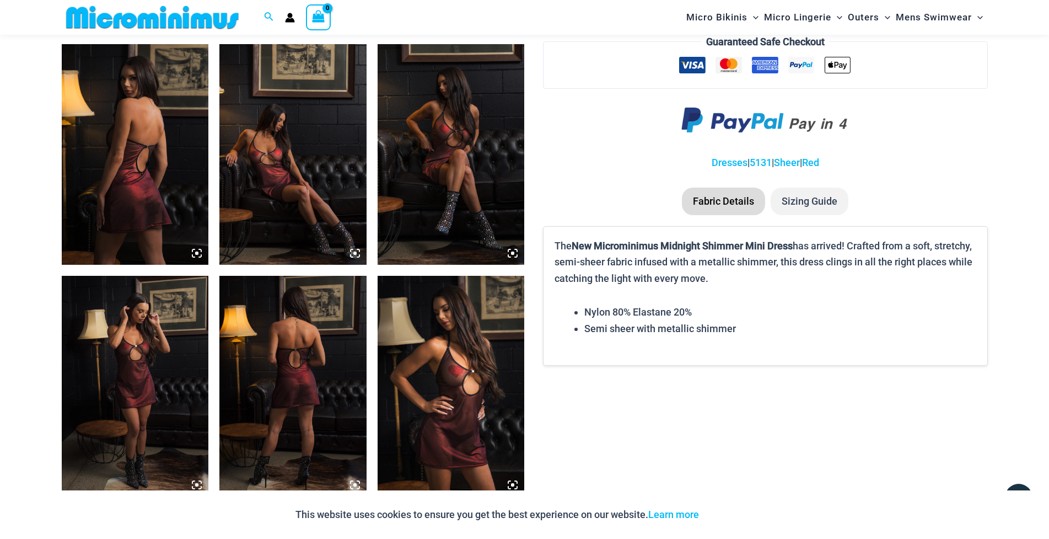 This screenshot has height=539, width=1049. Describe the element at coordinates (269, 17) in the screenshot. I see `a: Search icon link` at that location.